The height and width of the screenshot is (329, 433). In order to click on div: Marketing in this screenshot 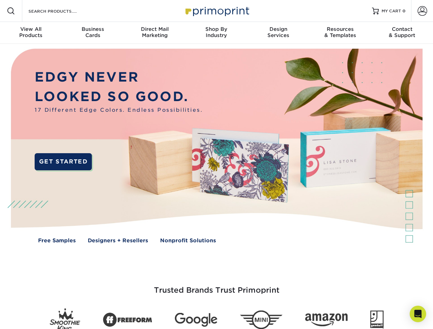, I will do `click(155, 32)`.